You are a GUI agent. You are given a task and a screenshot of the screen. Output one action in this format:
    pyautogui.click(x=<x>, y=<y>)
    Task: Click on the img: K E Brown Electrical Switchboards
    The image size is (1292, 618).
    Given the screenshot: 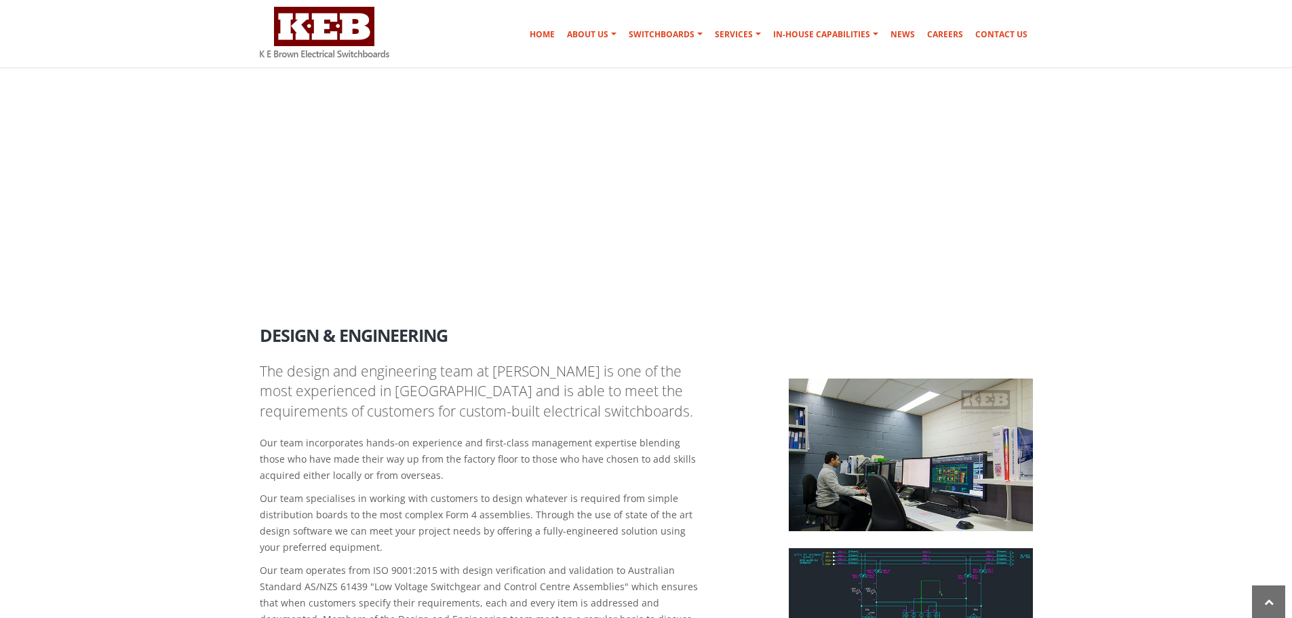 What is the action you would take?
    pyautogui.click(x=324, y=32)
    